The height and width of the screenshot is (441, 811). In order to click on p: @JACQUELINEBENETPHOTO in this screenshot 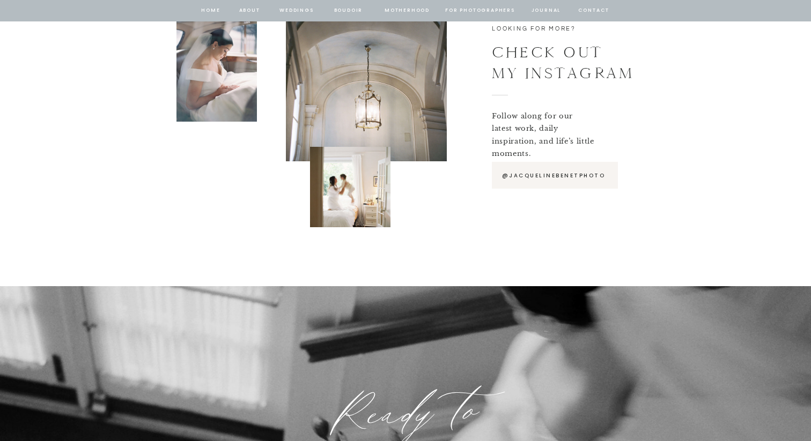, I will do `click(553, 176)`.